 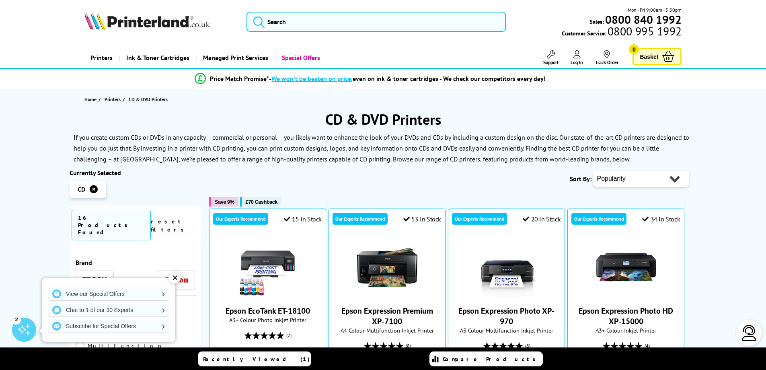 What do you see at coordinates (300, 58) in the screenshot?
I see `a: Special Offers` at bounding box center [300, 58].